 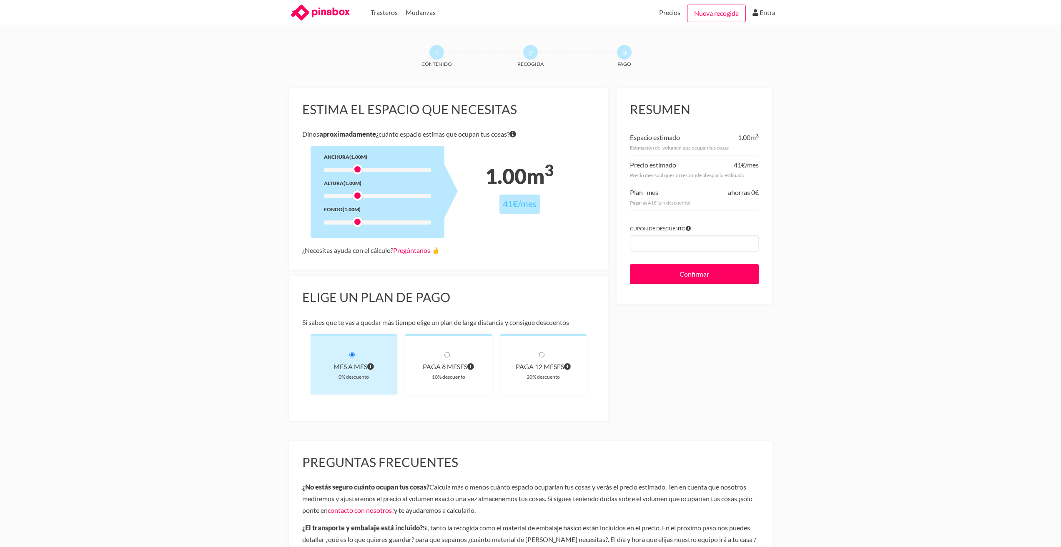 I want to click on span: mes, so click(x=653, y=192).